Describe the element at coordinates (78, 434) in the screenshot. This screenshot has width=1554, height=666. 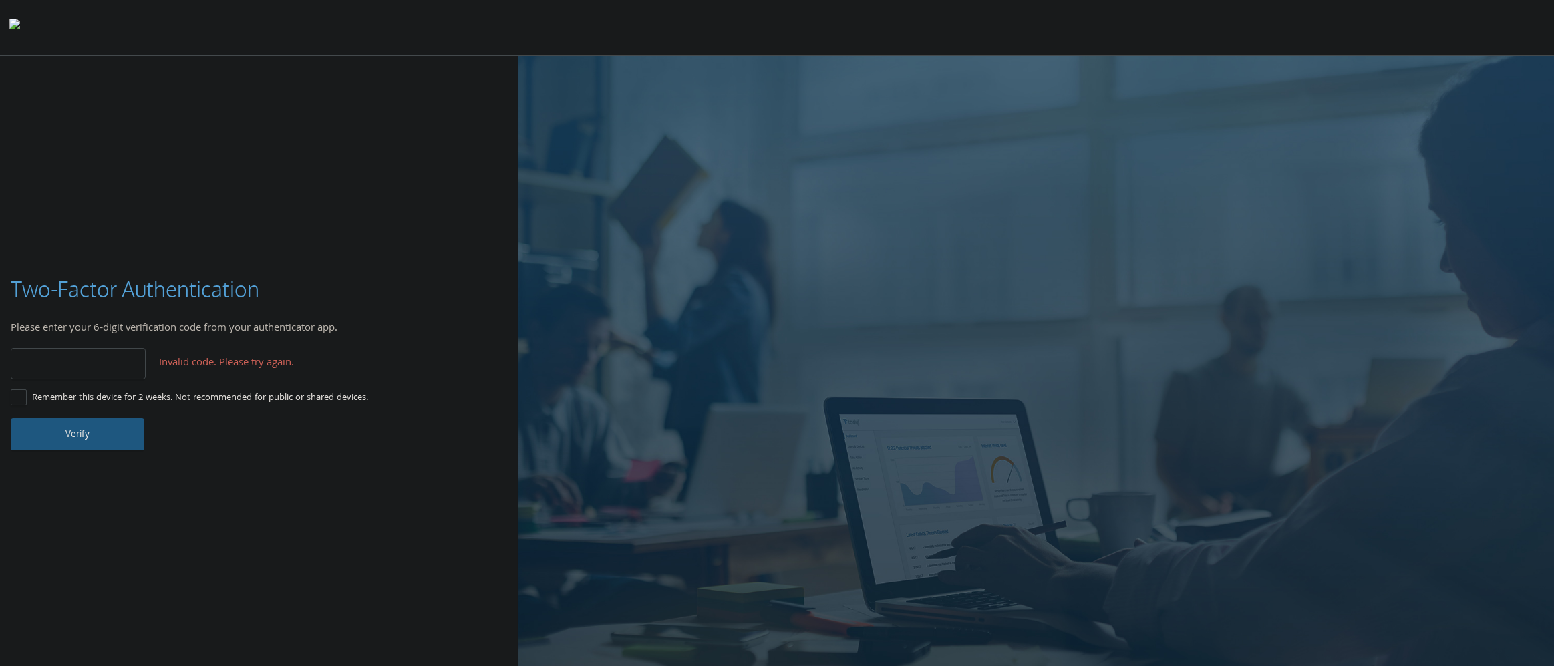
I see `button: Verify` at that location.